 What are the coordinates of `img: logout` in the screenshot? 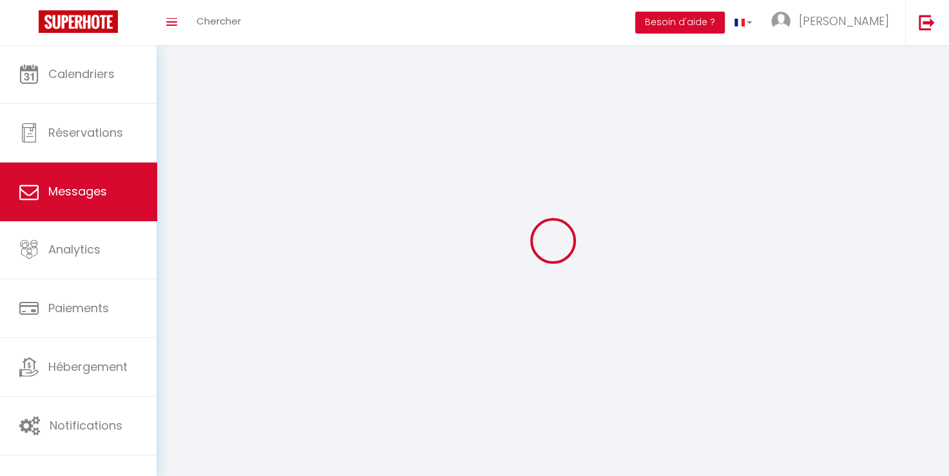 It's located at (927, 22).